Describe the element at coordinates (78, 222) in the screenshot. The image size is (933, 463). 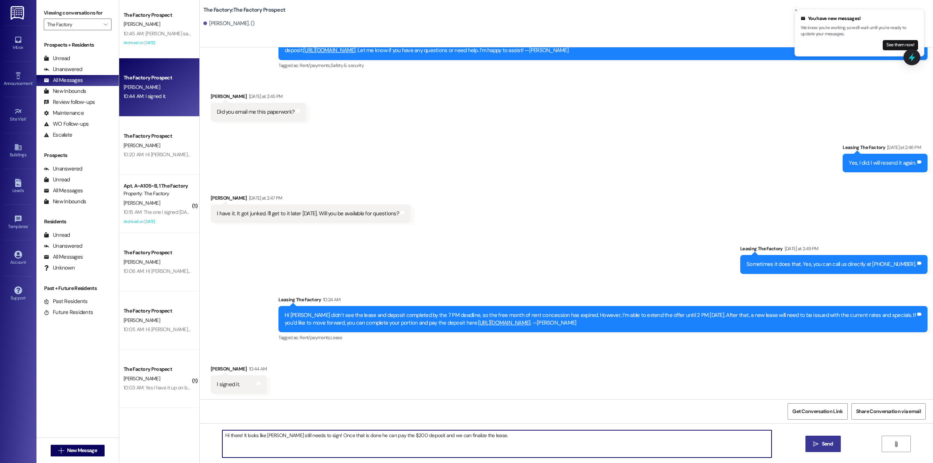
I see `div: Residents` at that location.